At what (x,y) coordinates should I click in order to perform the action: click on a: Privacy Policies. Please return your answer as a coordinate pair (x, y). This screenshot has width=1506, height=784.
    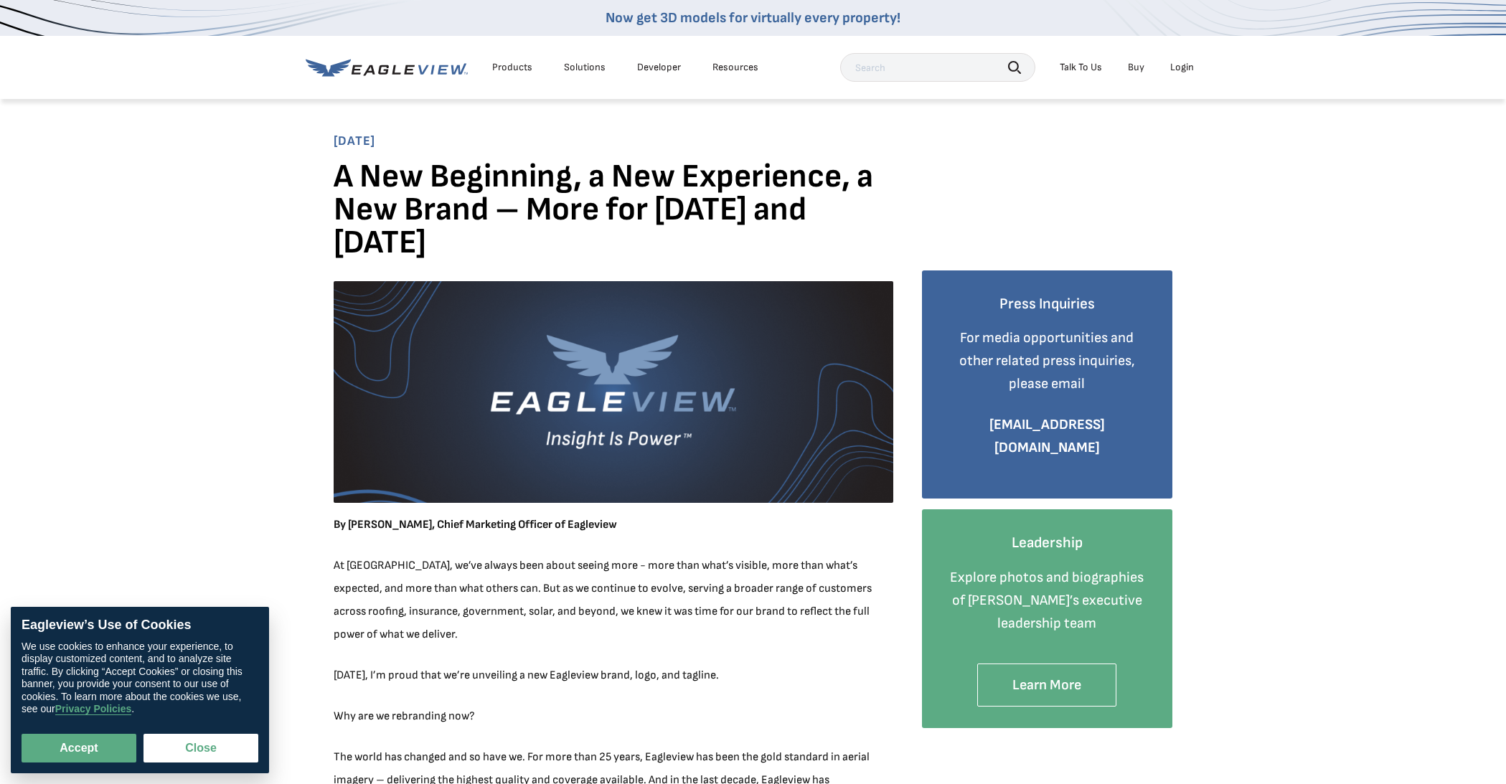
    Looking at the image, I should click on (93, 710).